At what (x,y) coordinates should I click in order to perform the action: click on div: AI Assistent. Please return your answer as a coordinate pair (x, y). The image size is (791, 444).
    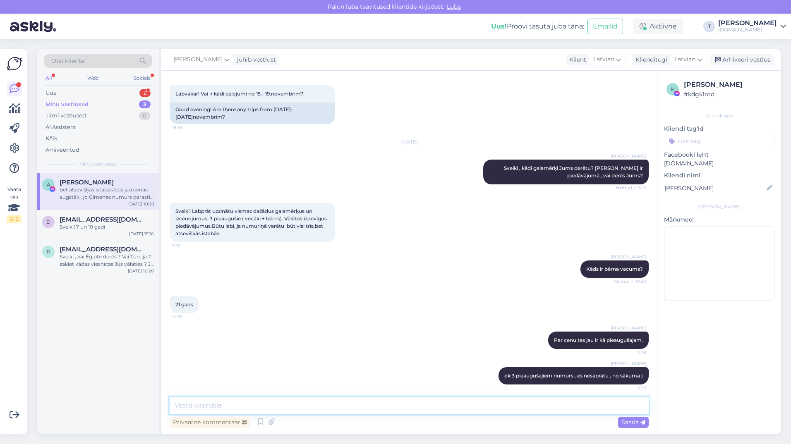
    Looking at the image, I should click on (61, 127).